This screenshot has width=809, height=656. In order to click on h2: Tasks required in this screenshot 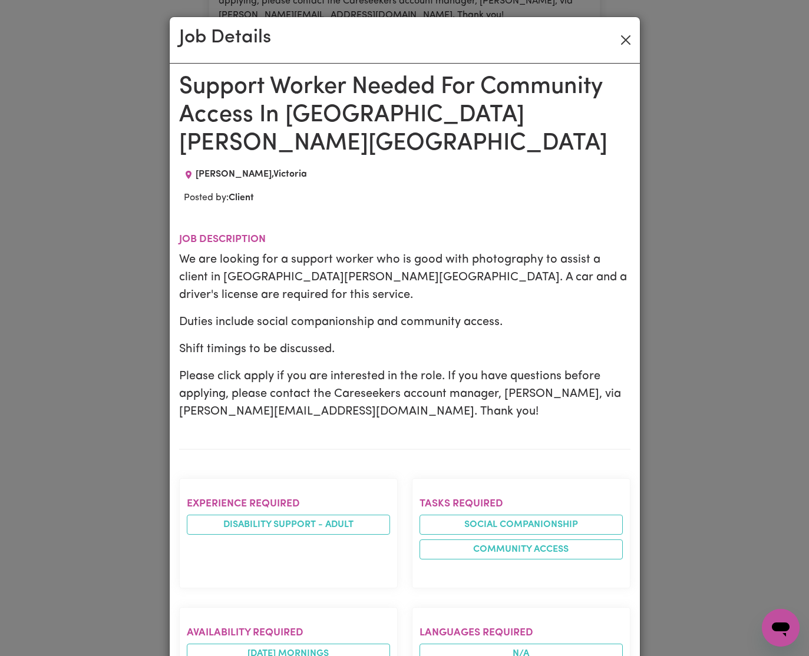, I will do `click(521, 504)`.